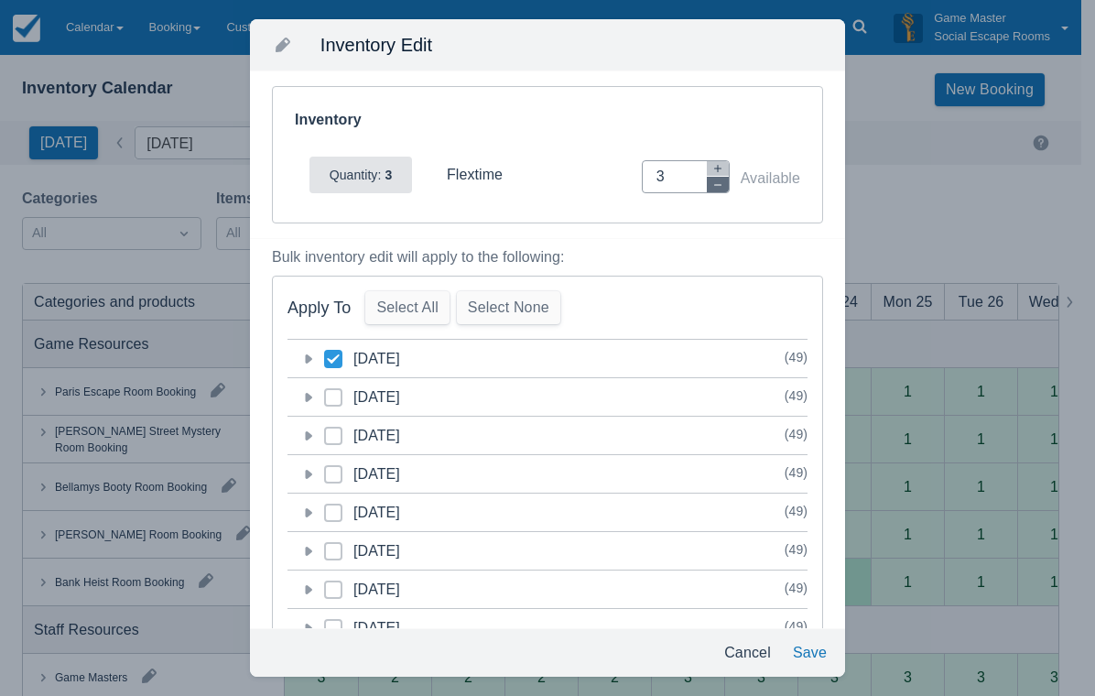  What do you see at coordinates (770, 179) in the screenshot?
I see `div: Available` at bounding box center [770, 179].